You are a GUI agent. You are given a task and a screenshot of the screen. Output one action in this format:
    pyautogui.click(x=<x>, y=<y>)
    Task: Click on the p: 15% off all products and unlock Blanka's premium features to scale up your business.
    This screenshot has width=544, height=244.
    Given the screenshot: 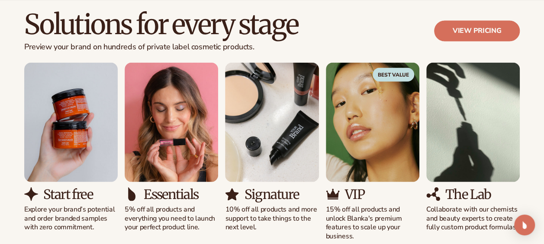 What is the action you would take?
    pyautogui.click(x=372, y=222)
    